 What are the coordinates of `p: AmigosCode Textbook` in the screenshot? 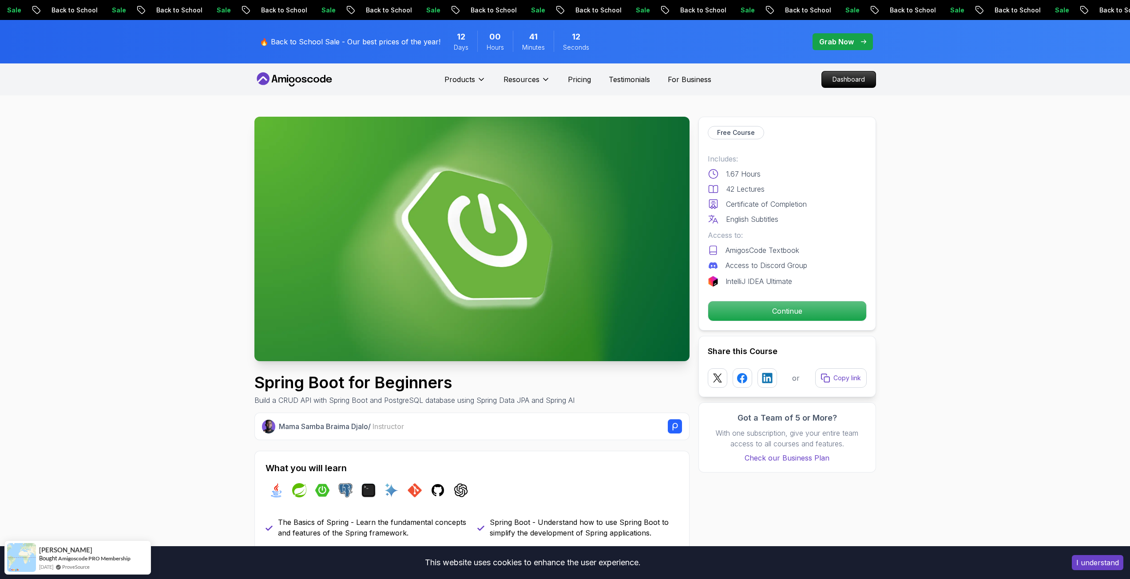 It's located at (762, 250).